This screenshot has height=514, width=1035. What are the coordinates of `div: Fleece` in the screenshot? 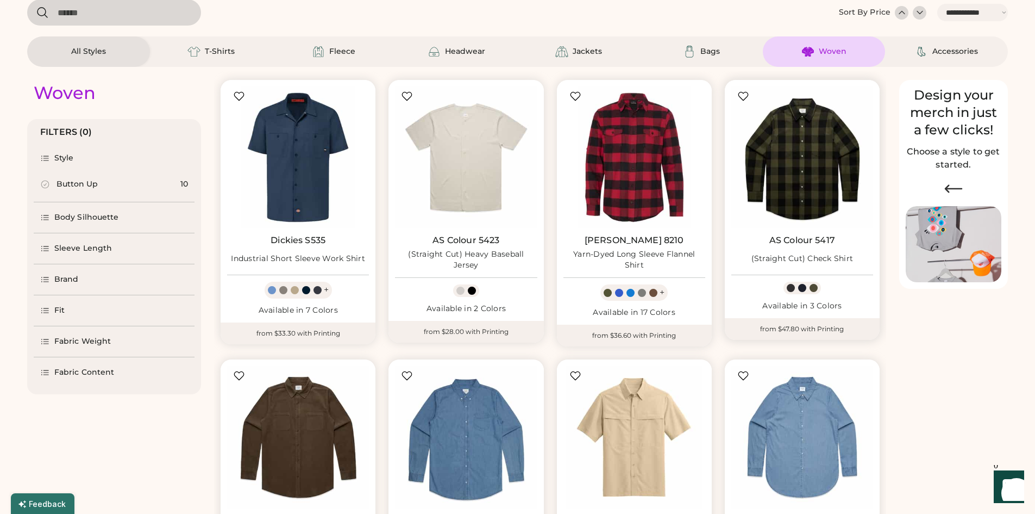 It's located at (342, 52).